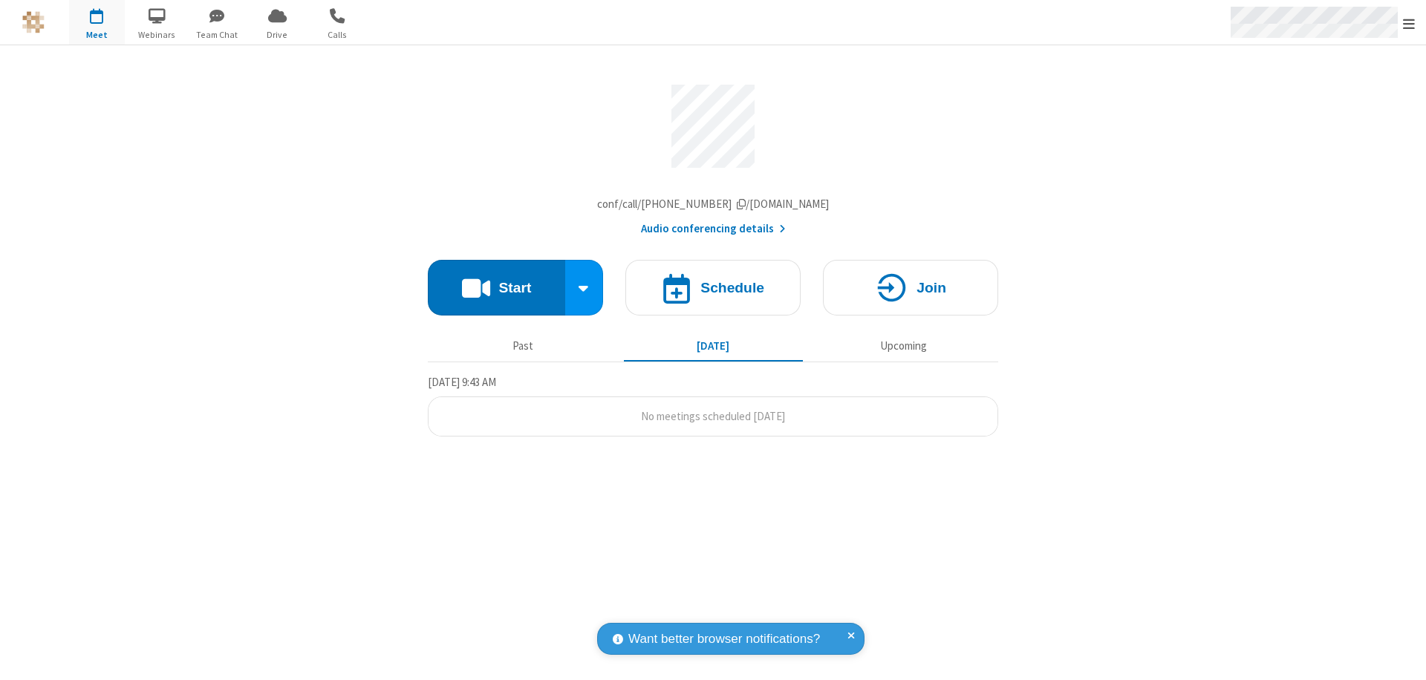 Image resolution: width=1426 pixels, height=680 pixels. Describe the element at coordinates (724, 639) in the screenshot. I see `span: Want better browser notifications?` at that location.